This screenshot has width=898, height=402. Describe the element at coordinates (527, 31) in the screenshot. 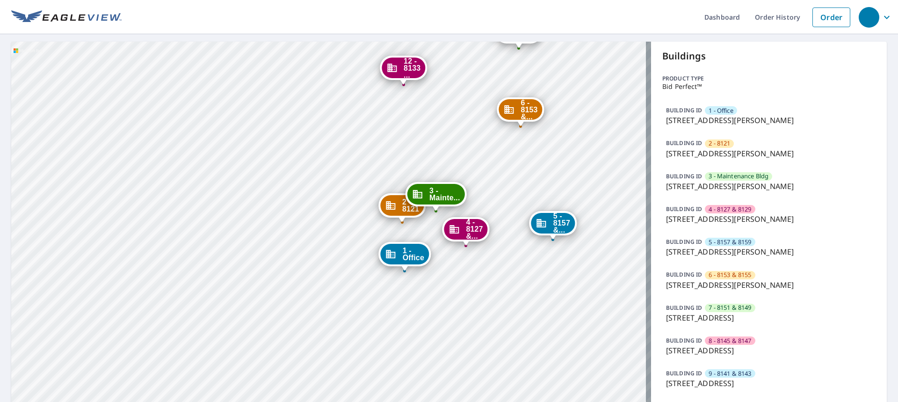

I see `span: 7 - 8151 &...` at that location.